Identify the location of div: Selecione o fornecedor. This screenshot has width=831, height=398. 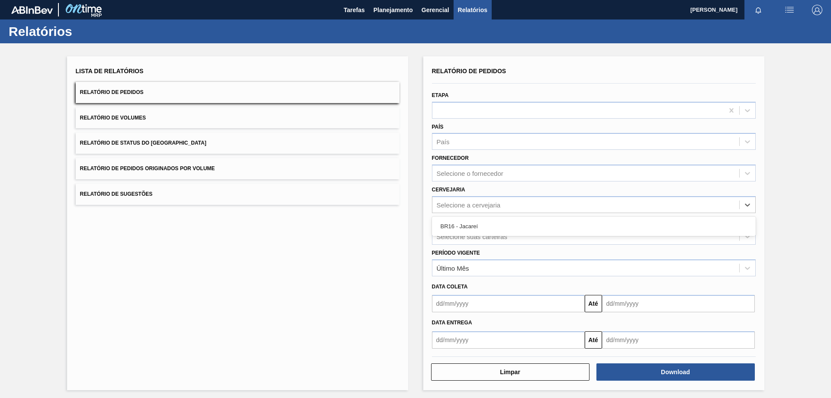
(470, 173).